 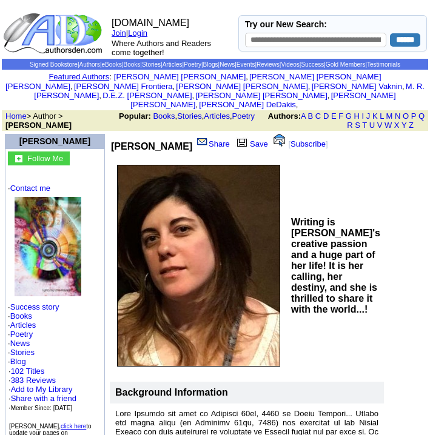 I want to click on a: News, so click(x=227, y=64).